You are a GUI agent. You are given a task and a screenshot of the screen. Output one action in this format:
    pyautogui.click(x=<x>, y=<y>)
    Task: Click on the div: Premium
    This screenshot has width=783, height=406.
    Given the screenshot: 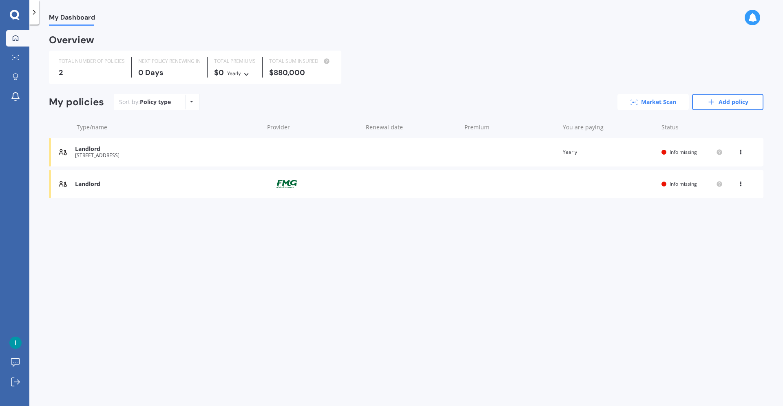 What is the action you would take?
    pyautogui.click(x=510, y=127)
    